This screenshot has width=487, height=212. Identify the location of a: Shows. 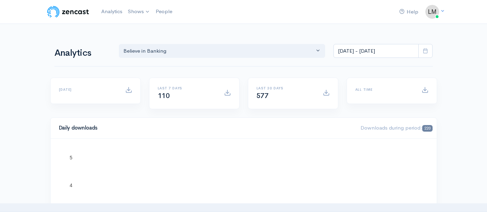
(139, 12).